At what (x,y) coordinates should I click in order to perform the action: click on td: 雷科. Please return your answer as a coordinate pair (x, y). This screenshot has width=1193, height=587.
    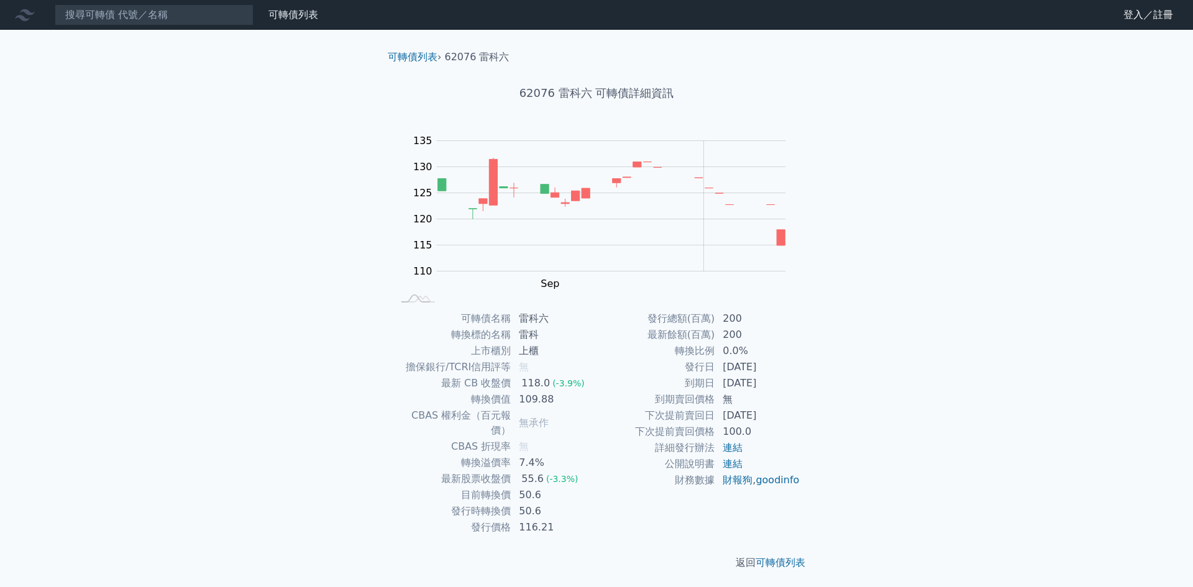
    Looking at the image, I should click on (554, 335).